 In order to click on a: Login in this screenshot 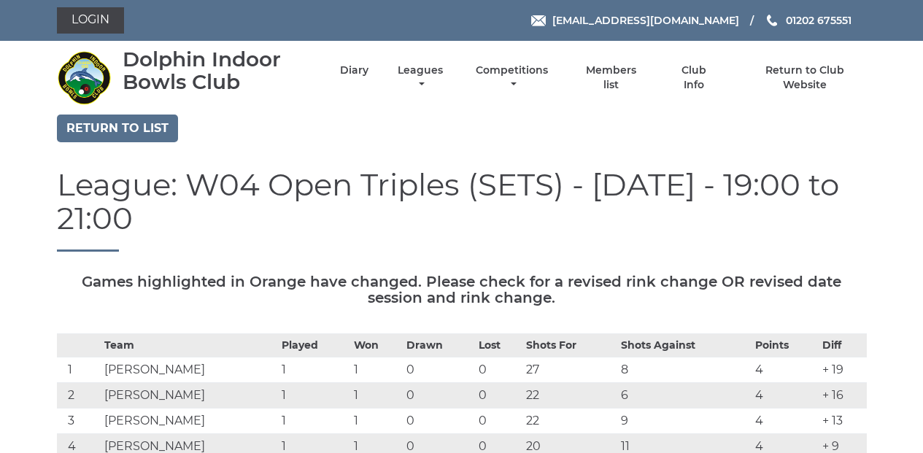, I will do `click(90, 20)`.